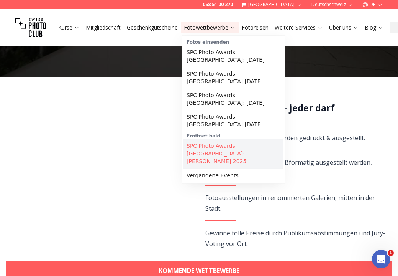 Image resolution: width=398 pixels, height=276 pixels. What do you see at coordinates (344, 28) in the screenshot?
I see `button: Über uns` at bounding box center [344, 28].